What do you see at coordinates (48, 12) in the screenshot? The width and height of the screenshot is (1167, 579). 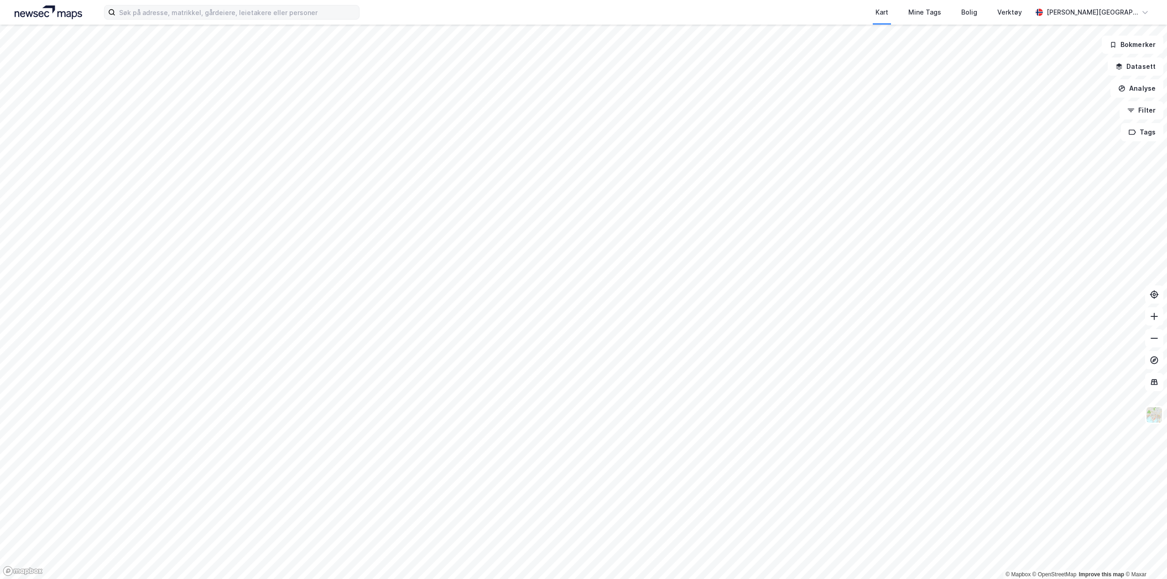 I see `img: logo.a4113a55bc3d86da70a041830d287a7e.svg` at bounding box center [48, 12].